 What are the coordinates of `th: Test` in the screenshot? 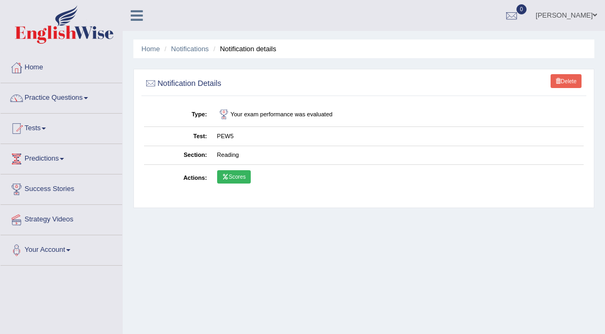 It's located at (178, 136).